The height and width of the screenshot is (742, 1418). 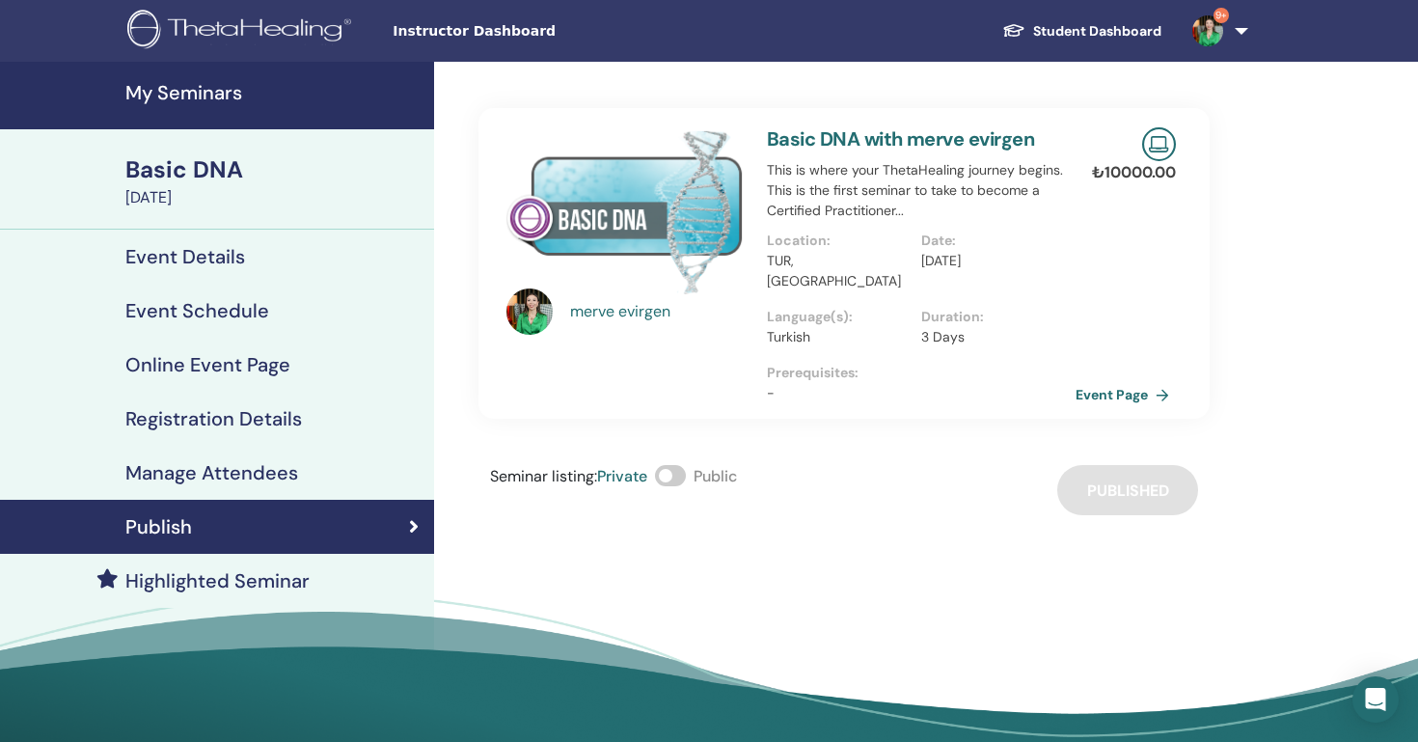 What do you see at coordinates (213, 419) in the screenshot?
I see `h4: Registration Details` at bounding box center [213, 419].